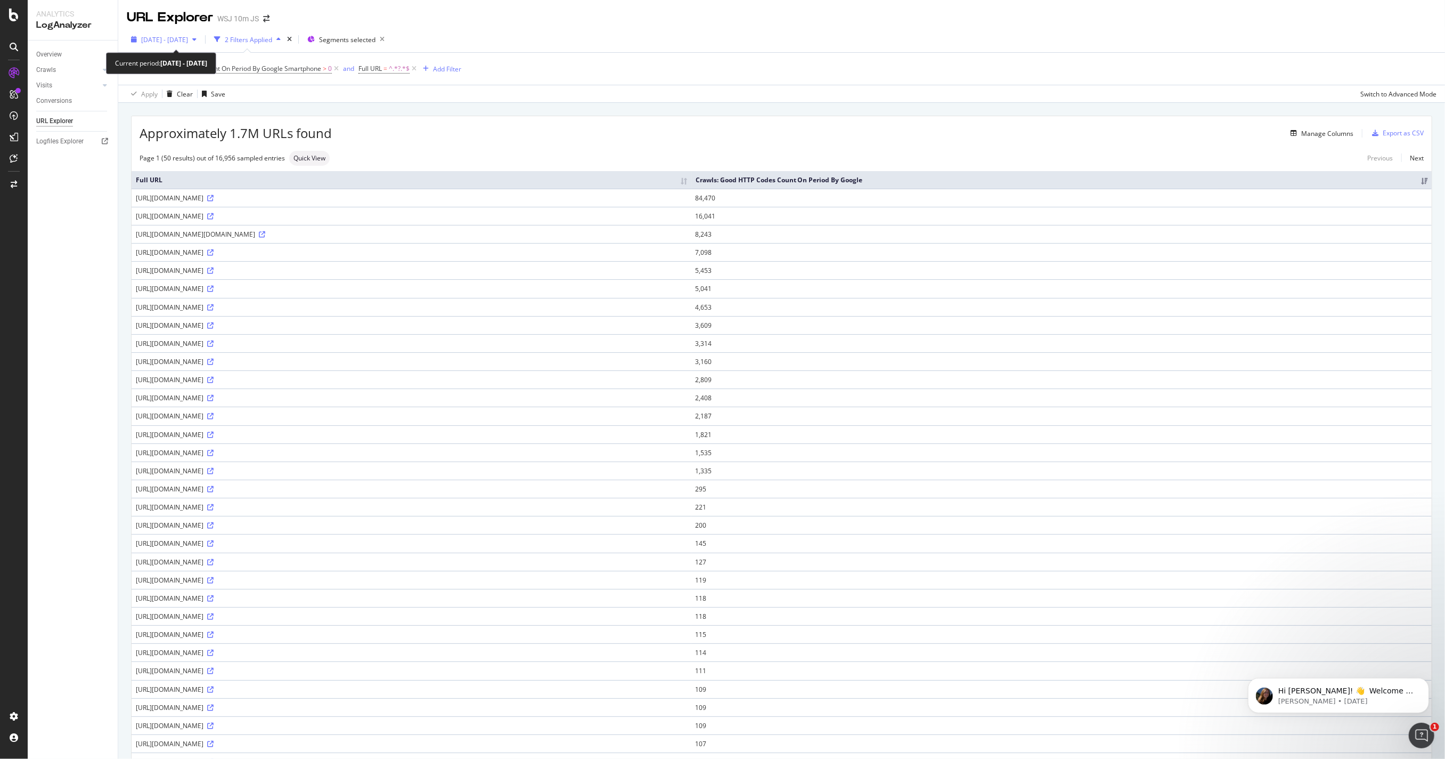 This screenshot has height=759, width=1445. What do you see at coordinates (1062, 507) in the screenshot?
I see `td: 221` at bounding box center [1062, 507].